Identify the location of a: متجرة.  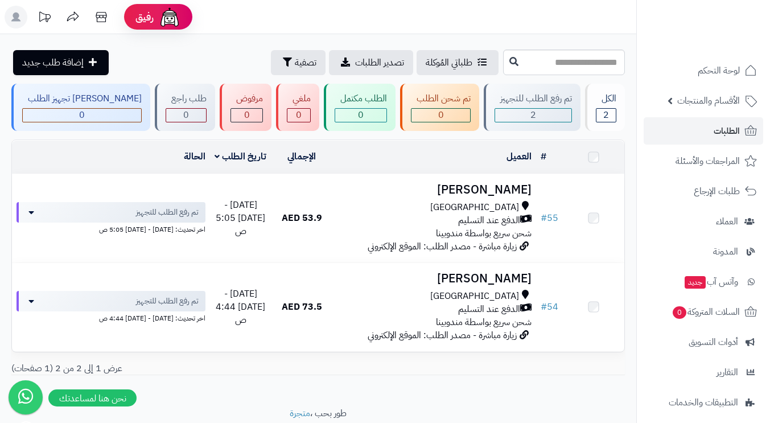
(300, 413).